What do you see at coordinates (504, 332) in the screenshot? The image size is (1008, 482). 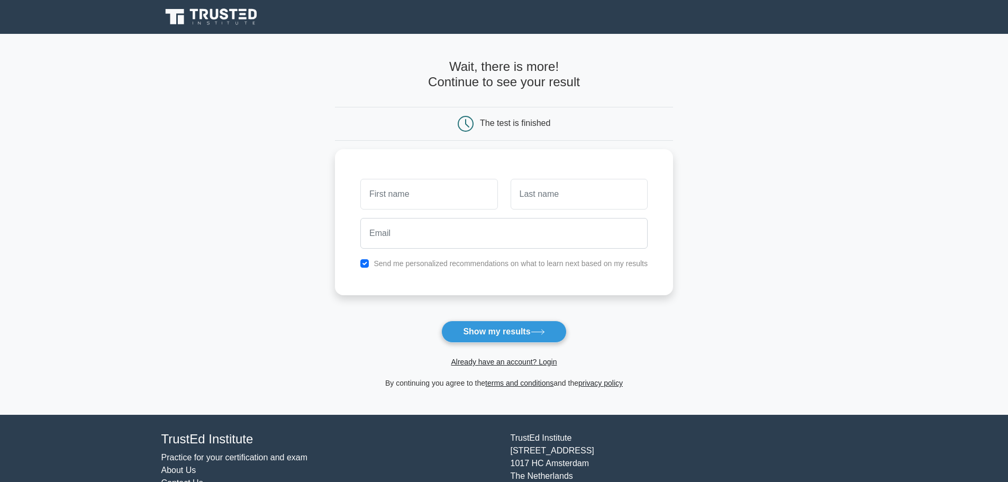 I see `button: Show my results` at bounding box center [504, 332].